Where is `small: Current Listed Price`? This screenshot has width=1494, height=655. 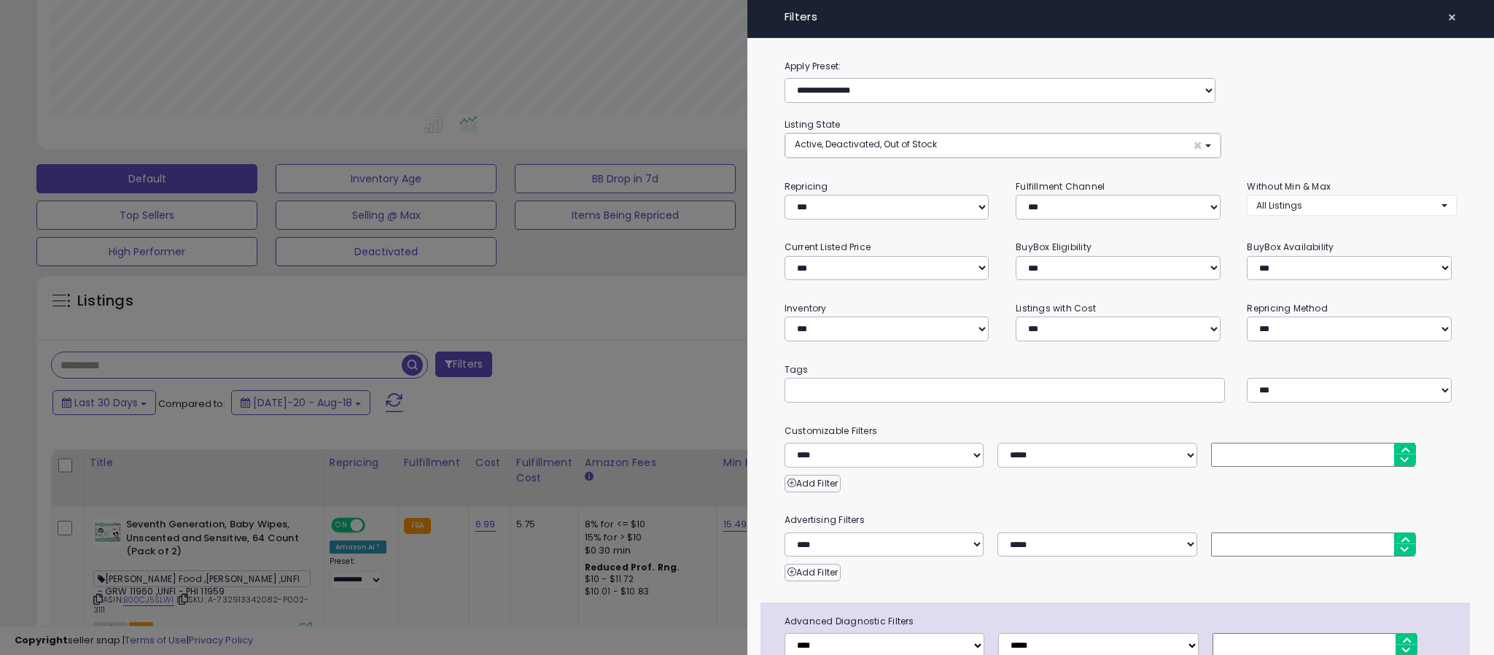
small: Current Listed Price is located at coordinates (828, 246).